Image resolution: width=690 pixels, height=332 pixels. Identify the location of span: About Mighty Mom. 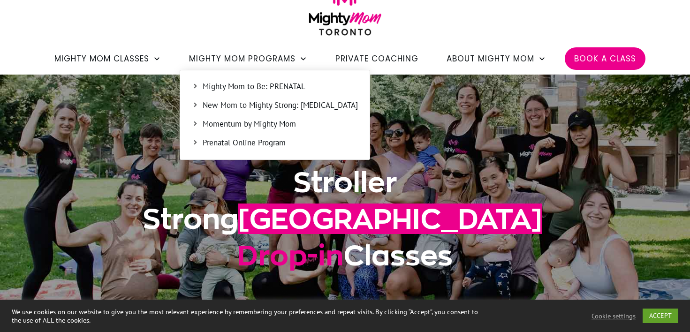
(490, 59).